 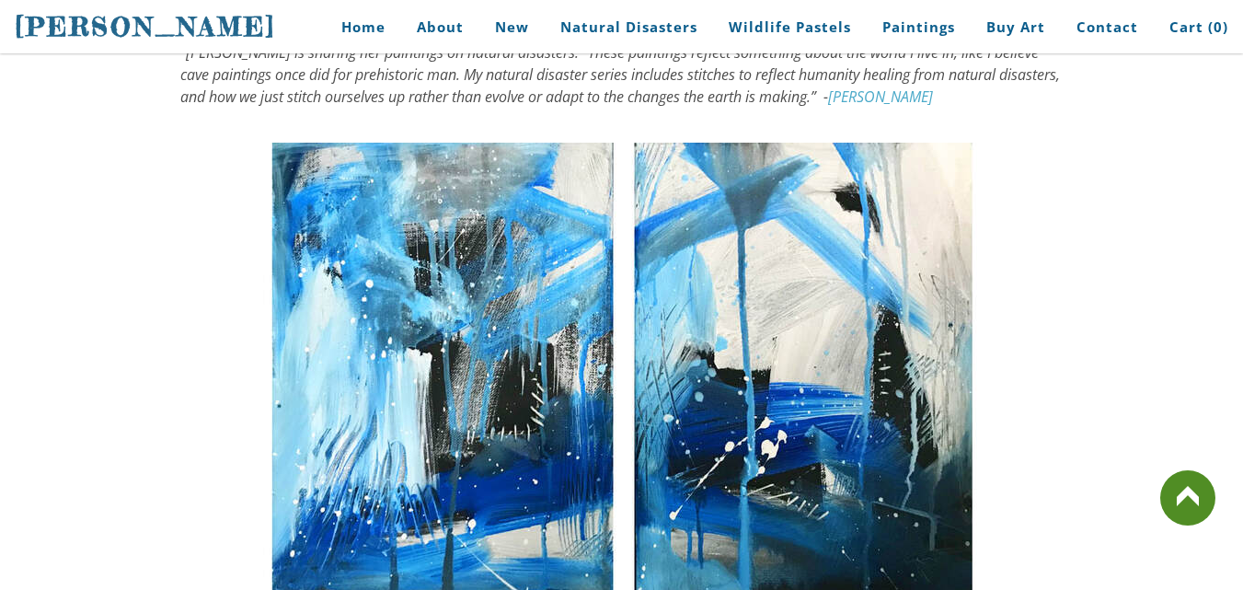 What do you see at coordinates (790, 27) in the screenshot?
I see `a: Wildlife Pastels` at bounding box center [790, 27].